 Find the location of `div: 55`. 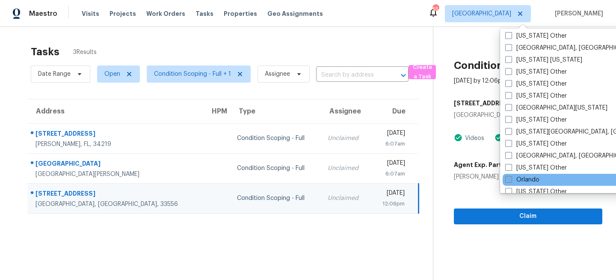

div: 55 is located at coordinates (435, 9).